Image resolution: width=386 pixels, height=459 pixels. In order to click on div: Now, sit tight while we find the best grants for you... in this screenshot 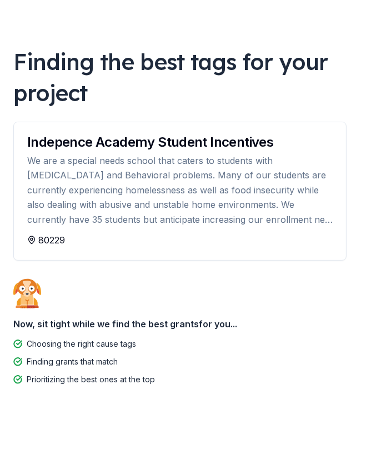, I will do `click(193, 324)`.